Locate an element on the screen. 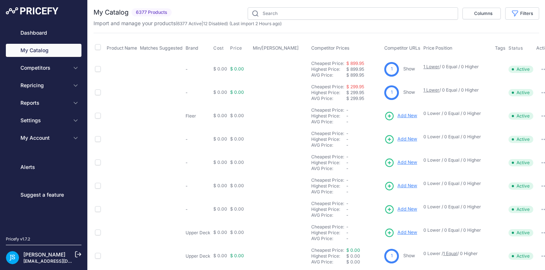 The width and height of the screenshot is (545, 270). button: Status is located at coordinates (516, 48).